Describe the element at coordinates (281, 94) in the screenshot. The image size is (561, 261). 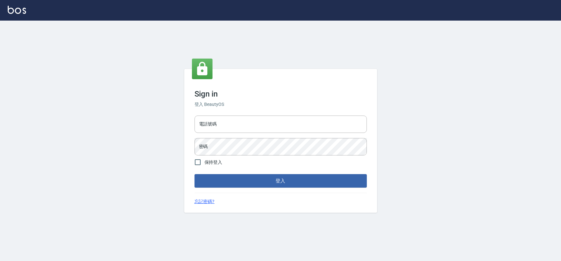
I see `h3: Sign in` at that location.